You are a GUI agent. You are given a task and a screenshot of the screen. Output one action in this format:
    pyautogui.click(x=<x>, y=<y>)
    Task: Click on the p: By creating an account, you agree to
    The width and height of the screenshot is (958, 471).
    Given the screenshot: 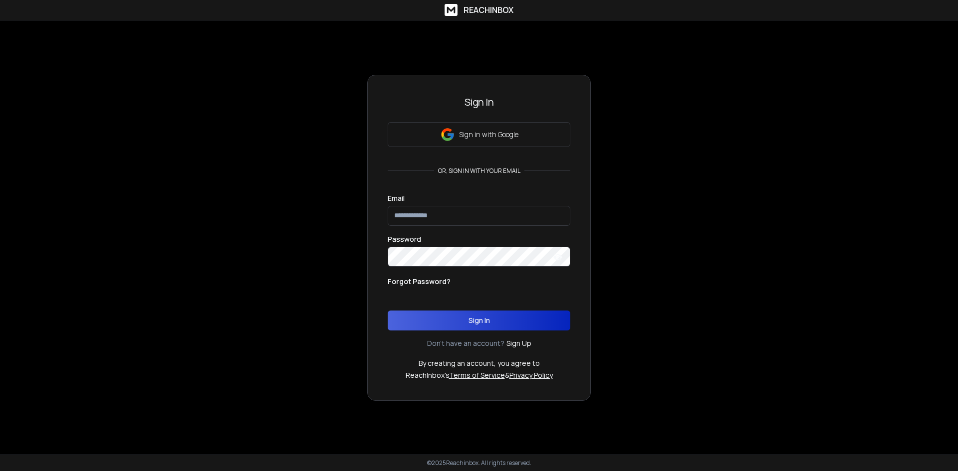 What is the action you would take?
    pyautogui.click(x=479, y=364)
    